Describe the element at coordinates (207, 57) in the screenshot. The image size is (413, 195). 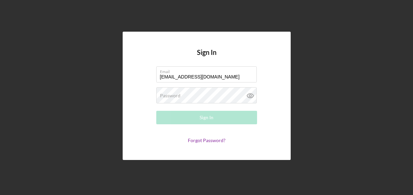
I see `h4: Sign In` at that location.